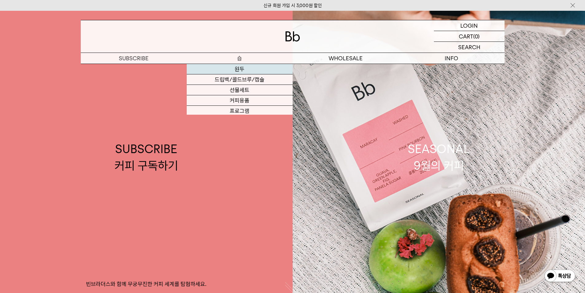 The width and height of the screenshot is (585, 293). What do you see at coordinates (240, 100) in the screenshot?
I see `a: 커피용품` at bounding box center [240, 100].